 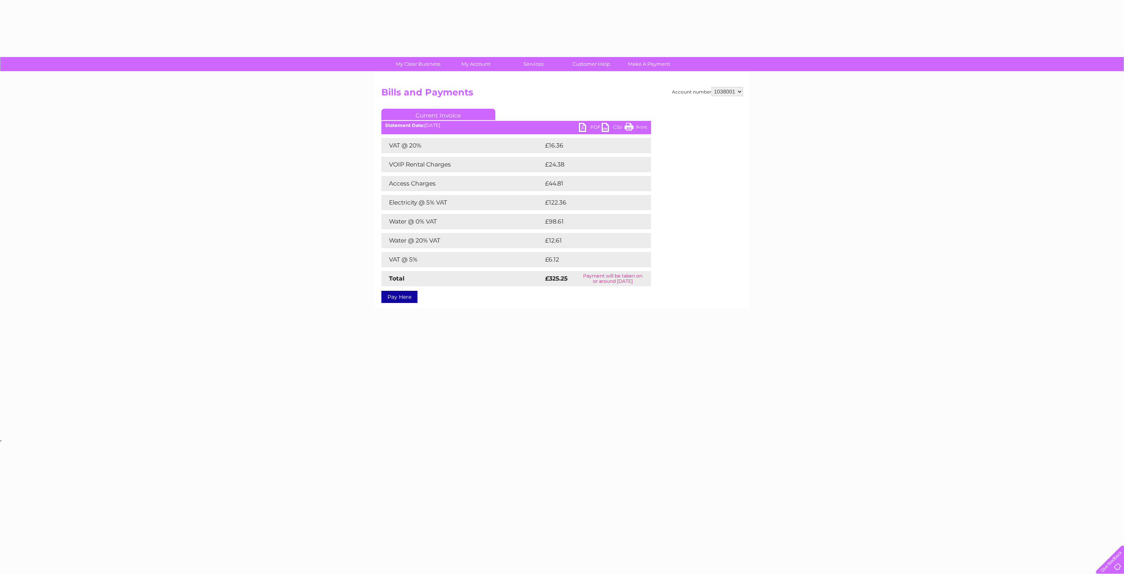 I want to click on td: Water @ 20% VAT, so click(x=462, y=240).